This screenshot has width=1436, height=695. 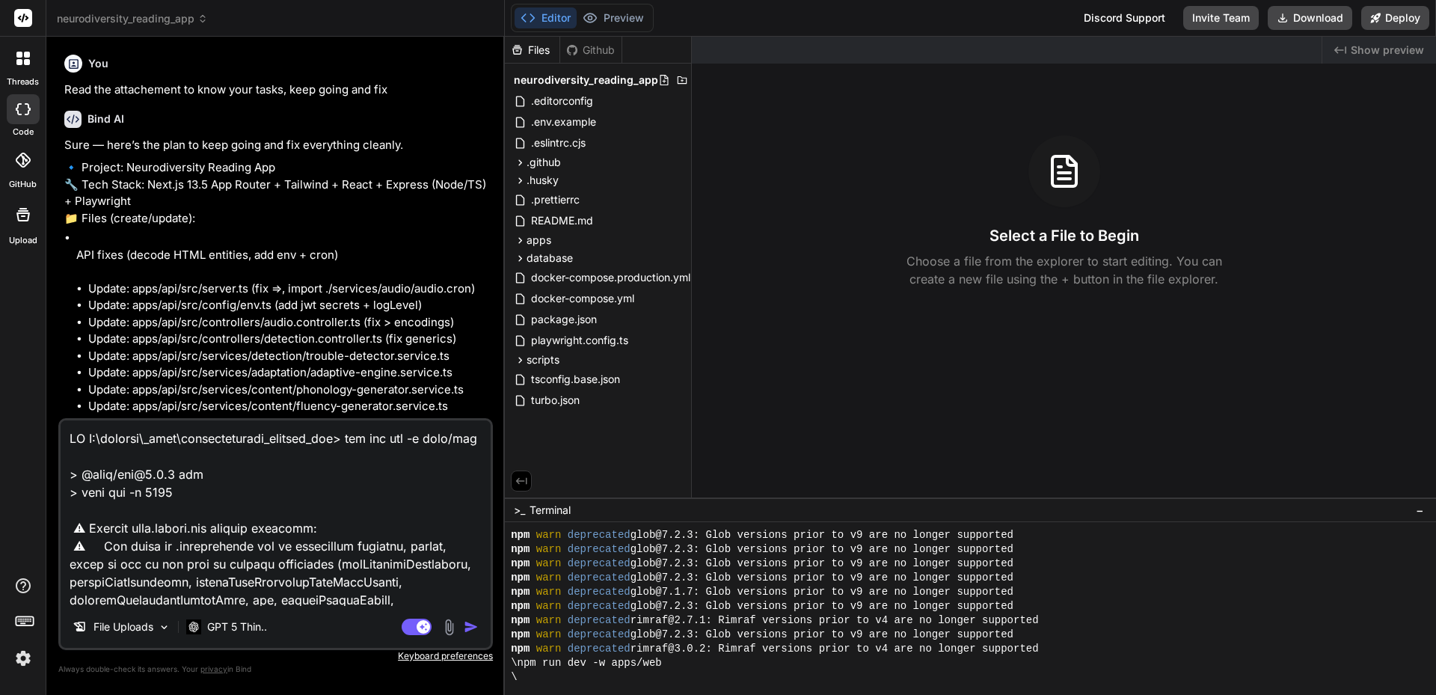 I want to click on img: icon, so click(x=471, y=627).